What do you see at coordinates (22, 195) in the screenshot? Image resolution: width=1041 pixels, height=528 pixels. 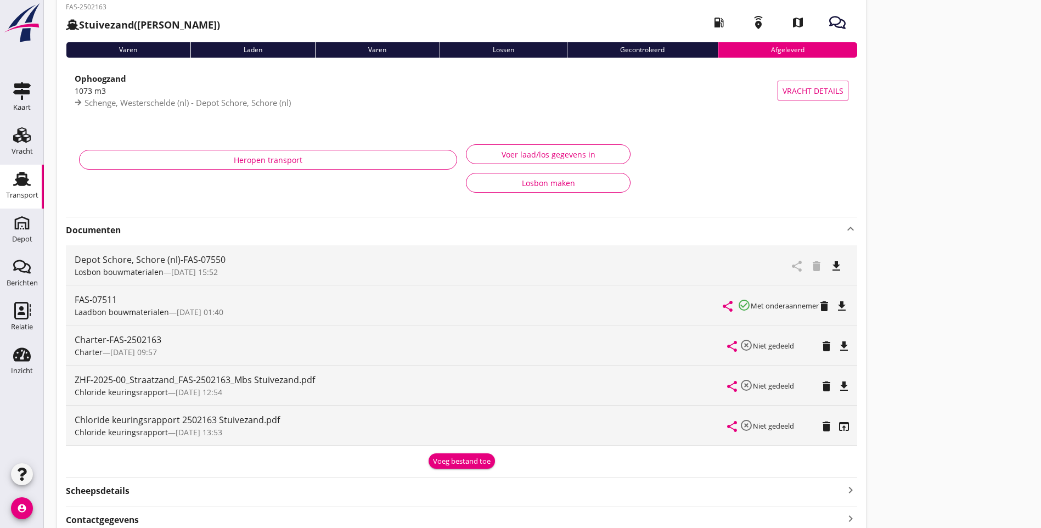 I see `div: Transport` at bounding box center [22, 195].